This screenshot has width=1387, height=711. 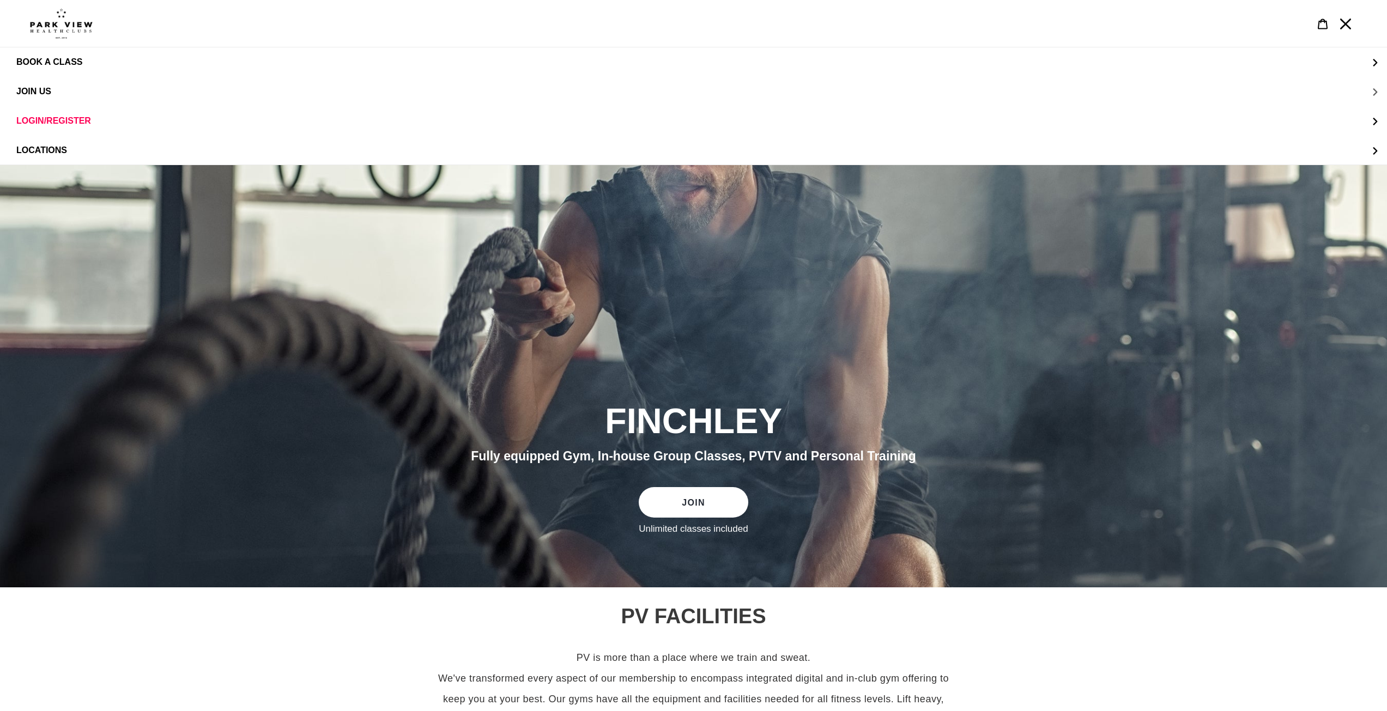 I want to click on span: LOGIN/REGISTER, so click(x=53, y=121).